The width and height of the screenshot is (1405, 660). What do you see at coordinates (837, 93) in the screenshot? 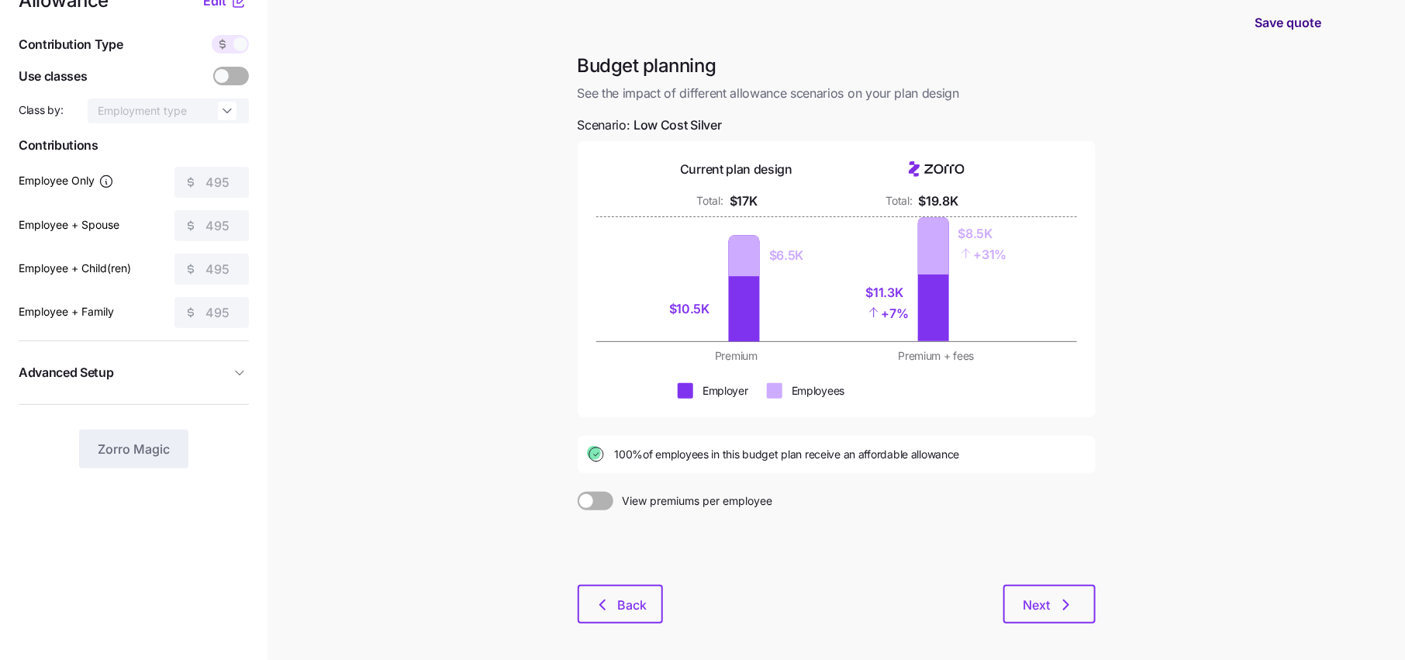
I see `span: See the impact of different allowance scenarios on your plan design` at bounding box center [837, 93].